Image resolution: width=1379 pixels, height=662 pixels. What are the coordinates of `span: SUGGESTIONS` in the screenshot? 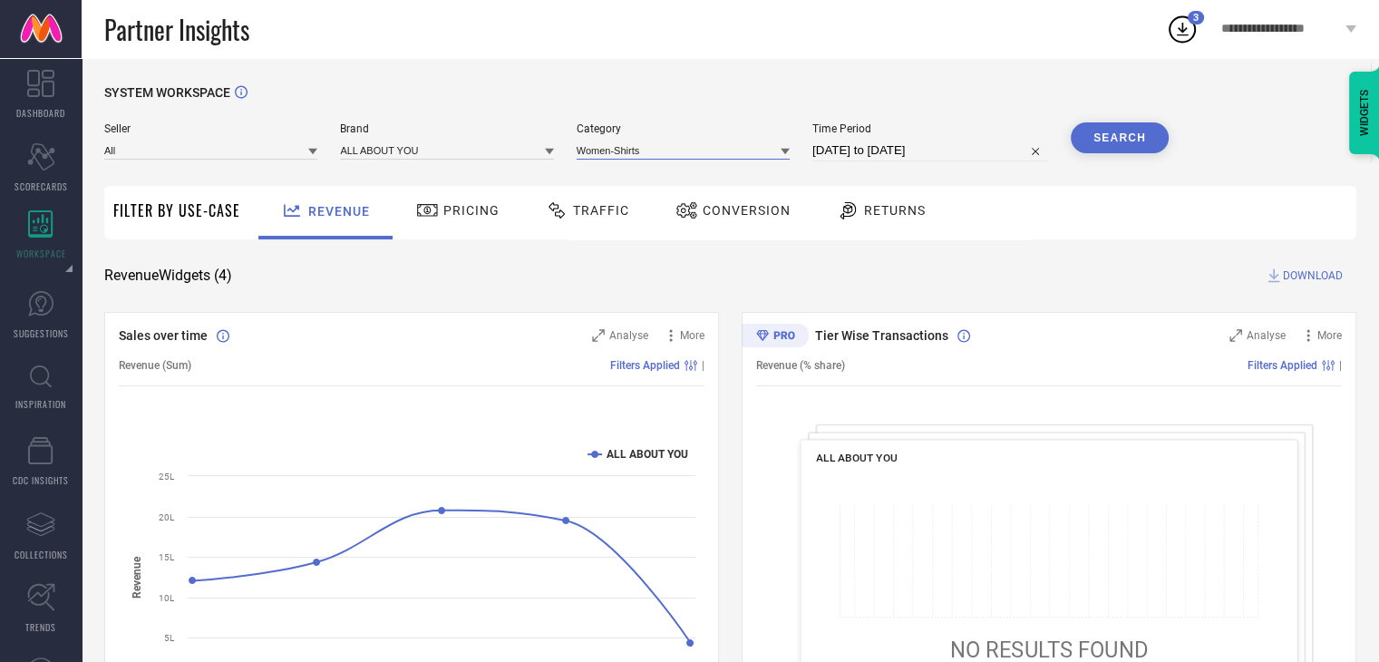 It's located at (41, 333).